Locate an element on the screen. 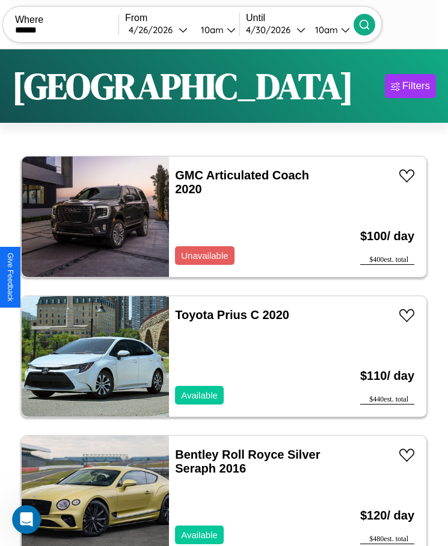 Image resolution: width=448 pixels, height=546 pixels. a: Toyota Prius C 2020 is located at coordinates (232, 315).